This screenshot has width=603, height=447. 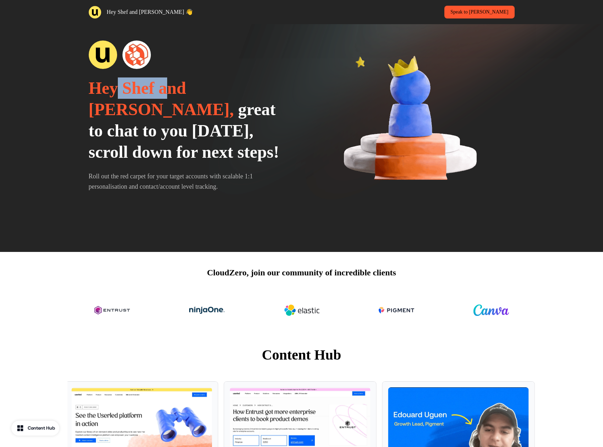 I want to click on p: CloudZero, join our community of incredible clients, so click(x=301, y=272).